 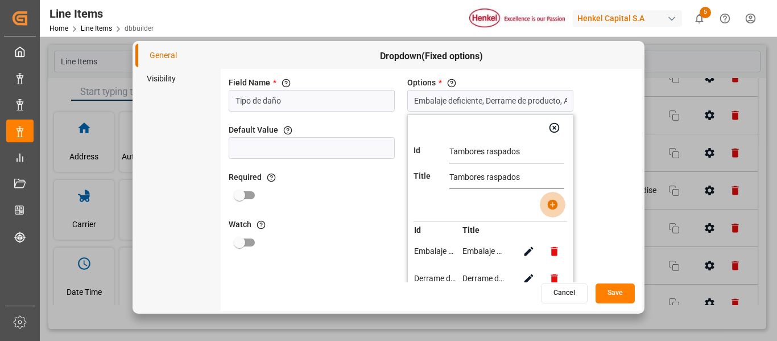 I want to click on button: show 5 new notifications, so click(x=699, y=18).